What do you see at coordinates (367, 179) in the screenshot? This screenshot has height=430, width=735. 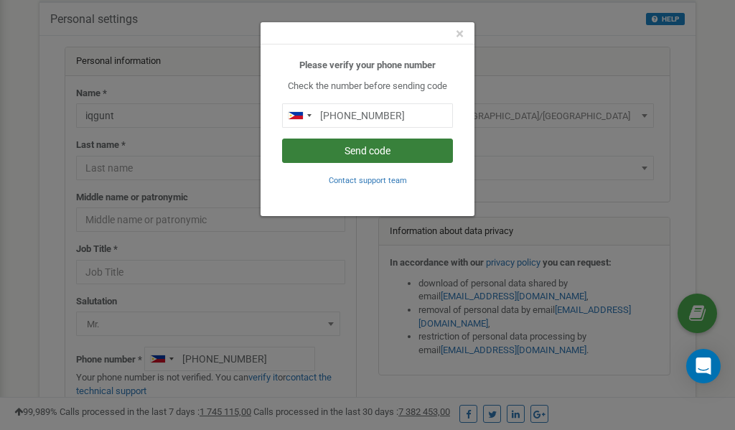 I see `a: Contact support team` at bounding box center [367, 179].